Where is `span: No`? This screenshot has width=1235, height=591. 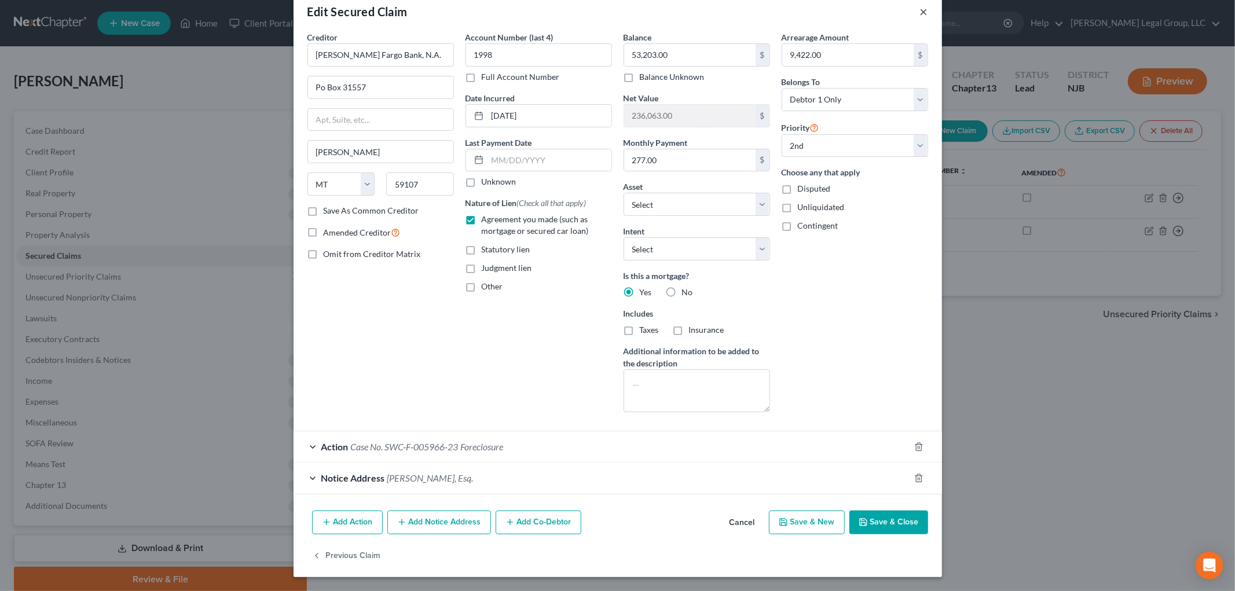
span: No is located at coordinates (687, 292).